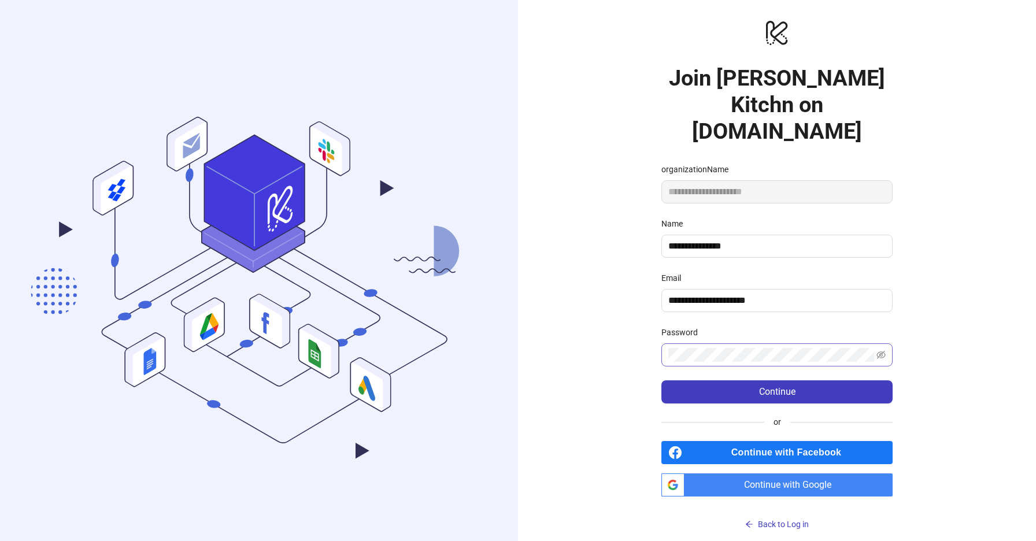 The image size is (1036, 541). I want to click on input: Password, so click(771, 355).